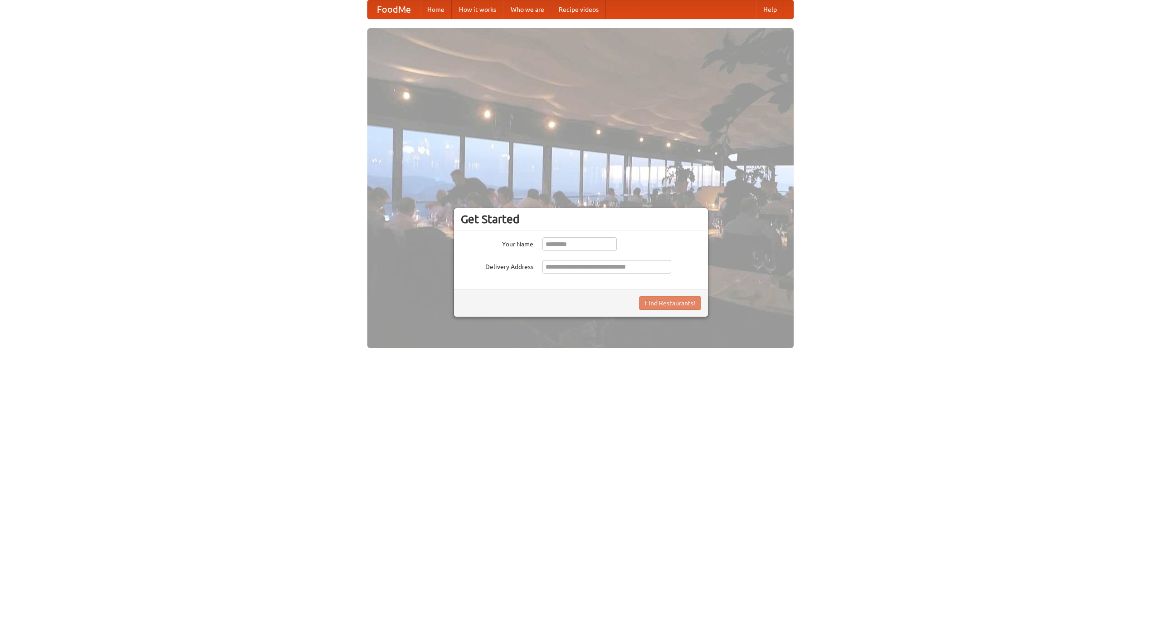  I want to click on h3: Get Started, so click(581, 219).